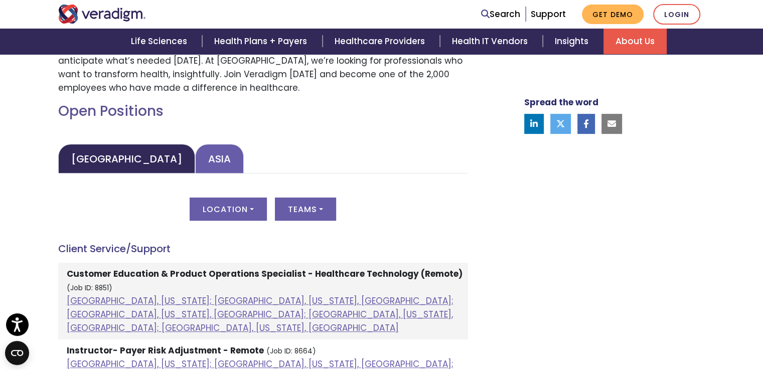  What do you see at coordinates (102, 14) in the screenshot?
I see `a: Veradigm logo` at bounding box center [102, 14].